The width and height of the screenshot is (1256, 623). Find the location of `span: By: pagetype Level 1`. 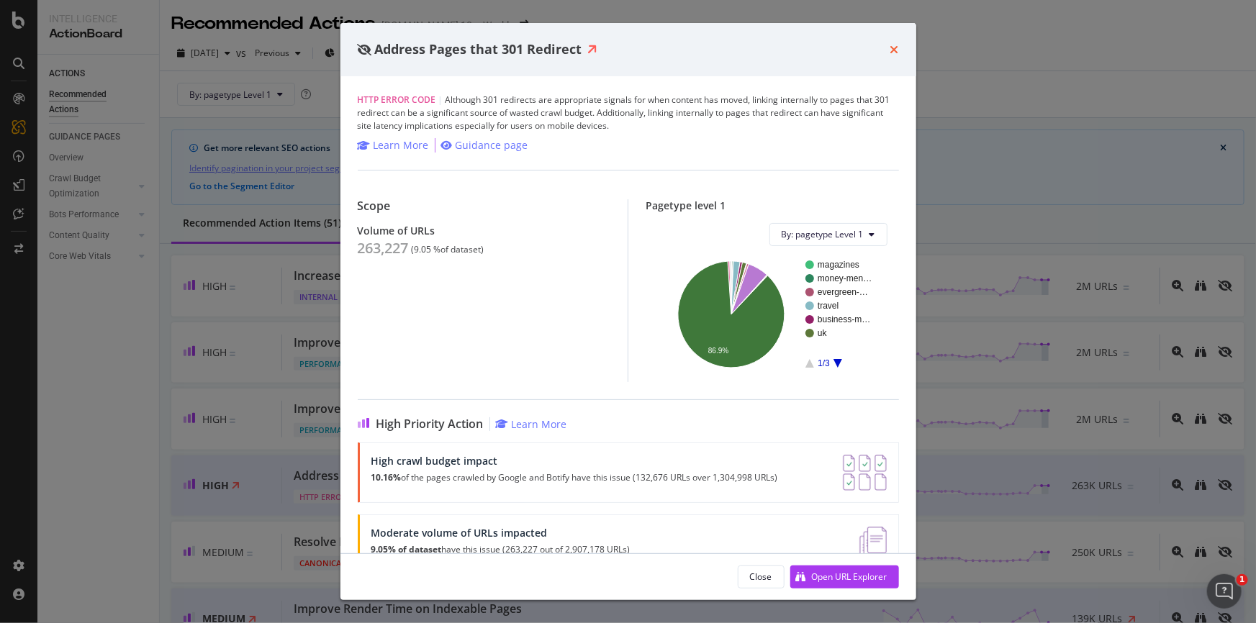

span: By: pagetype Level 1 is located at coordinates (822, 234).